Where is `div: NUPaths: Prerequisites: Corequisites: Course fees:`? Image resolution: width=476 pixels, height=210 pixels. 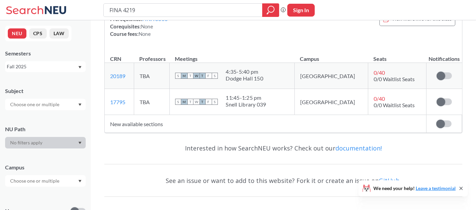
div: NUPaths: Prerequisites: Corequisites: Course fees: is located at coordinates (139, 23).